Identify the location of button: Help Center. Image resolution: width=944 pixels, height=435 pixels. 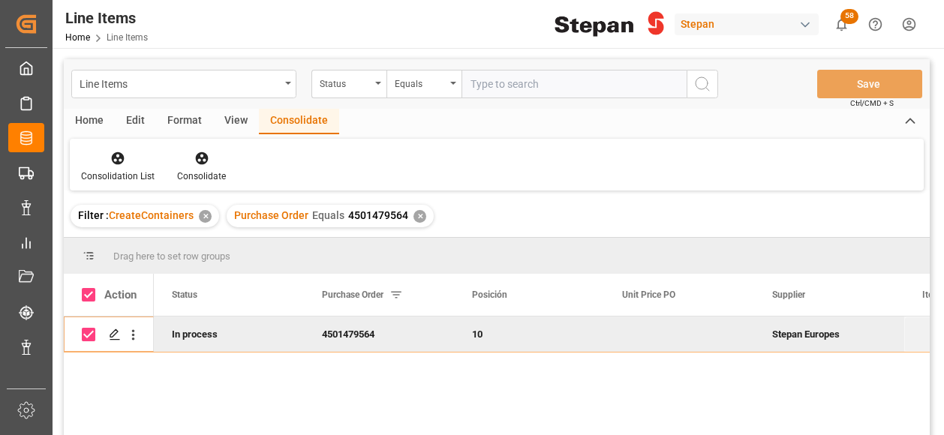
(875, 24).